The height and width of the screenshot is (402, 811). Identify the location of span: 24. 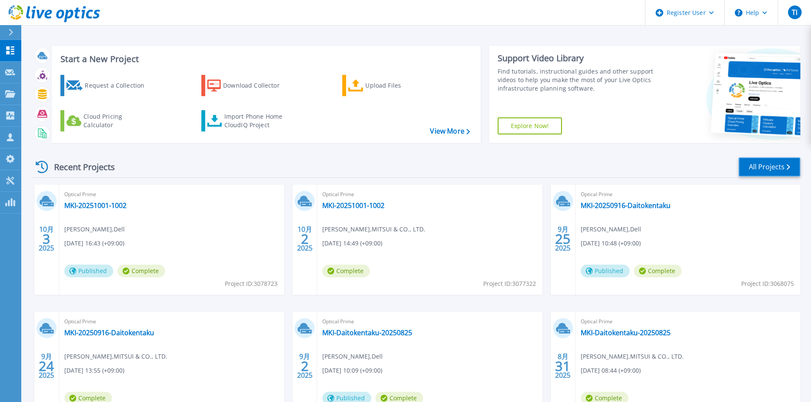
(46, 366).